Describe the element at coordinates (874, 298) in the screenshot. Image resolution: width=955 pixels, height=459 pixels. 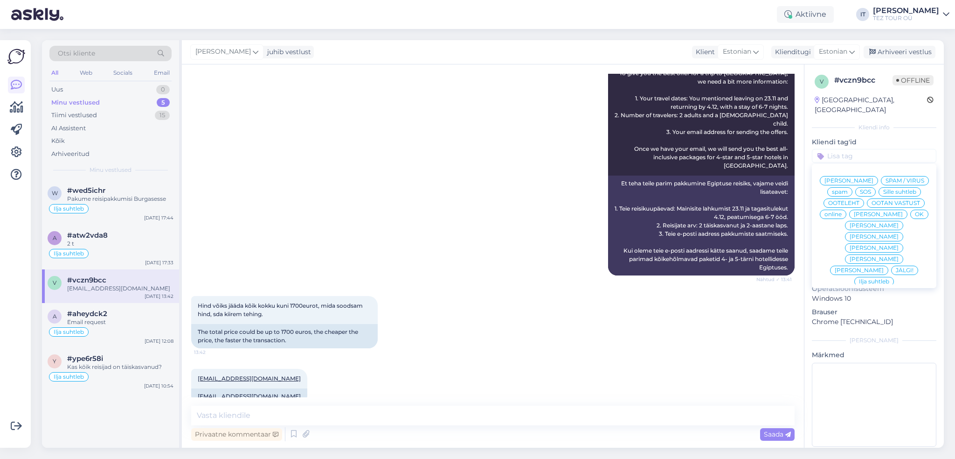
I see `p: Windows 10` at that location.